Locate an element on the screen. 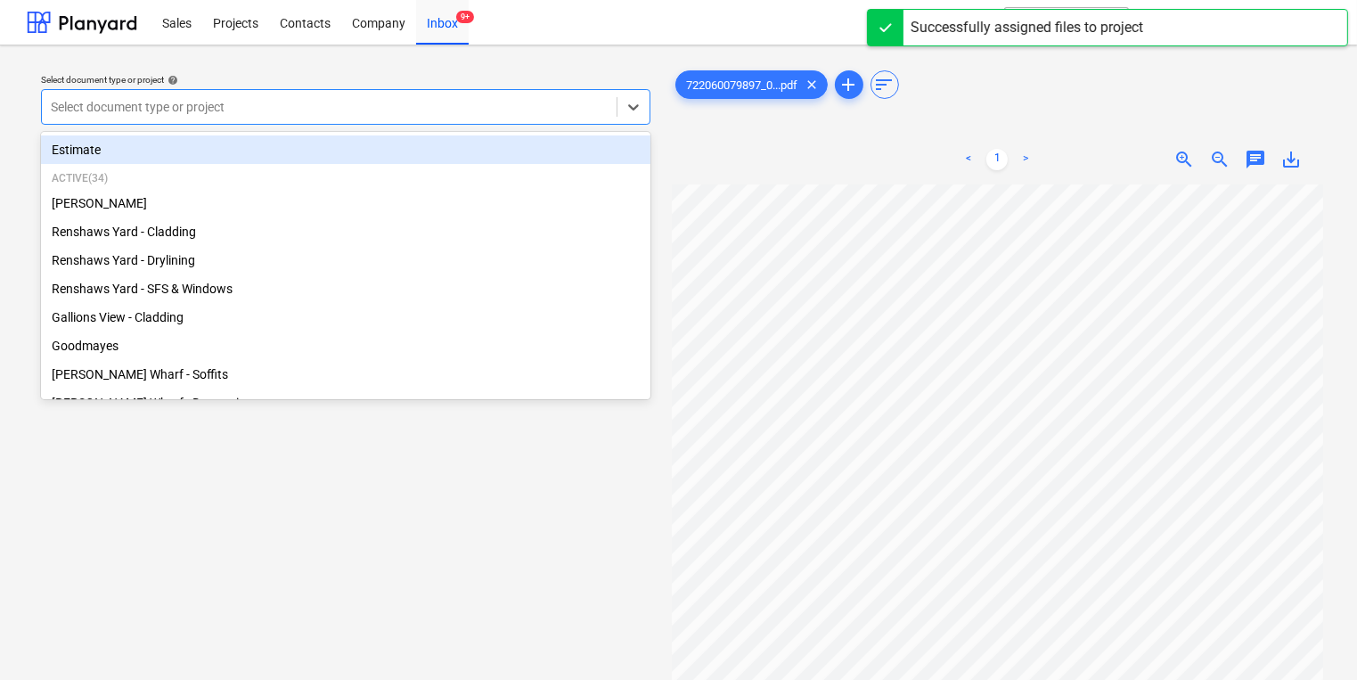 The width and height of the screenshot is (1357, 680). div: 722060079897_0...pdf is located at coordinates (751, 85).